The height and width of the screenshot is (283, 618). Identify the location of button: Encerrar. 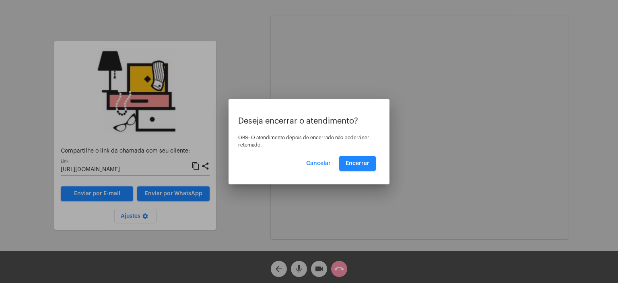
(357, 163).